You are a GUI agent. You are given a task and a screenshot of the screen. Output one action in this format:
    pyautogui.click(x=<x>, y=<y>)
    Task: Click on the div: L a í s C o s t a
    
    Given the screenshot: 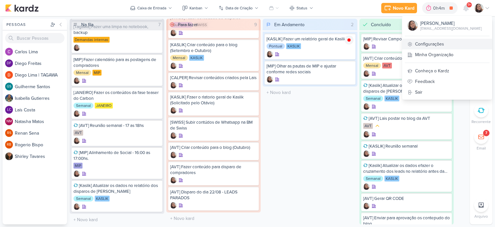 What is the action you would take?
    pyautogui.click(x=41, y=110)
    